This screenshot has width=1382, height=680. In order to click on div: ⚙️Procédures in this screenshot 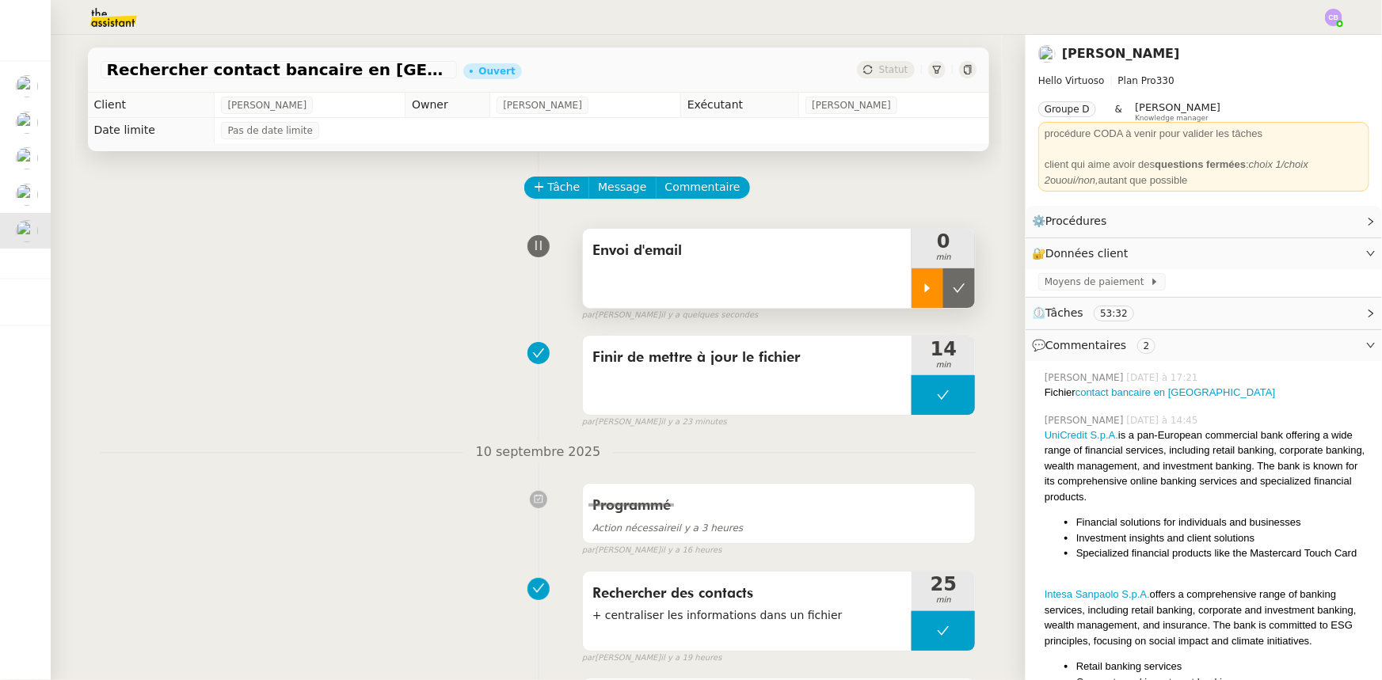, I will do `click(1204, 221)`.